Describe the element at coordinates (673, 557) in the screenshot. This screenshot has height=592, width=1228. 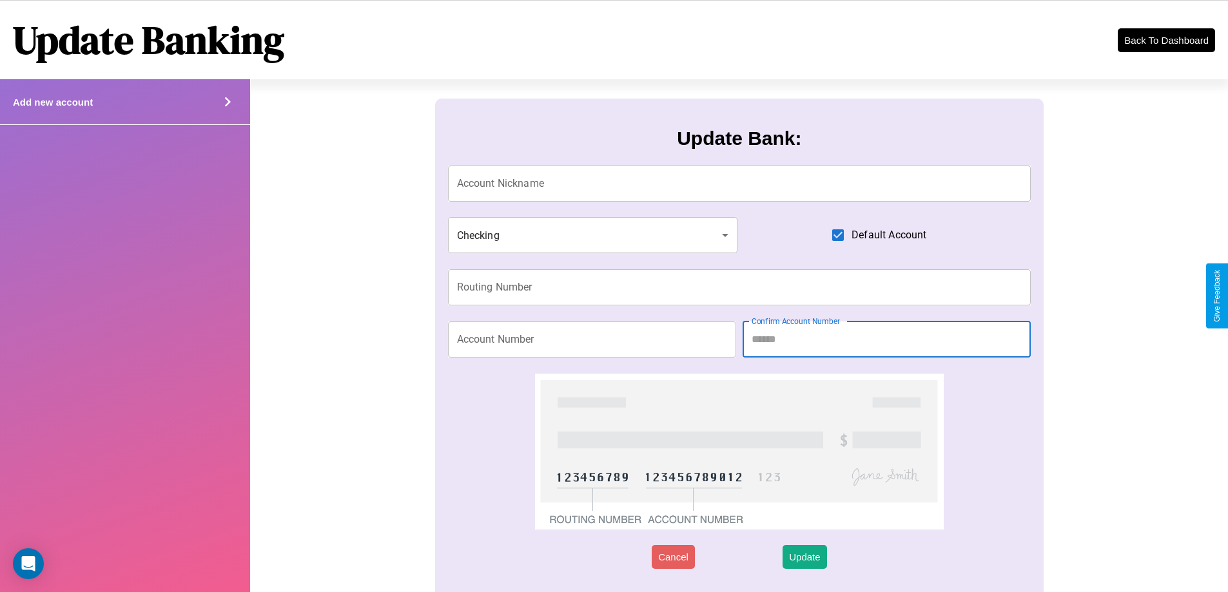
I see `button: Cancel` at that location.